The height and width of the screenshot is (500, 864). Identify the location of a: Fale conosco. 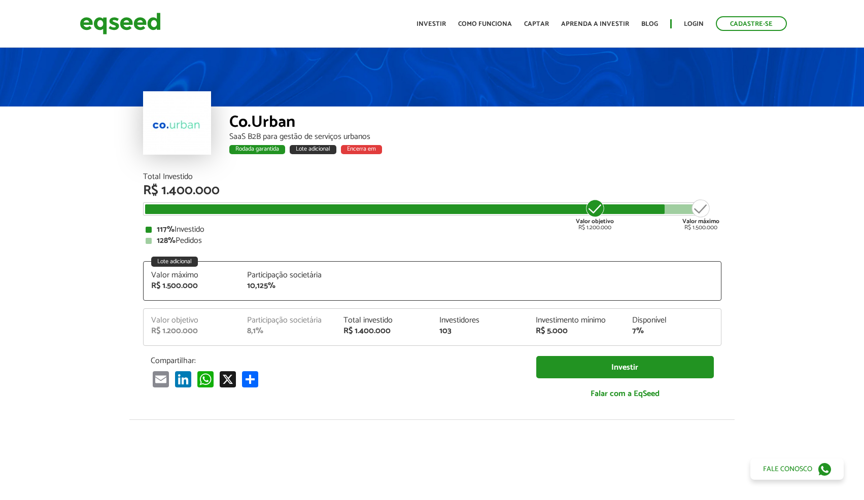
(797, 469).